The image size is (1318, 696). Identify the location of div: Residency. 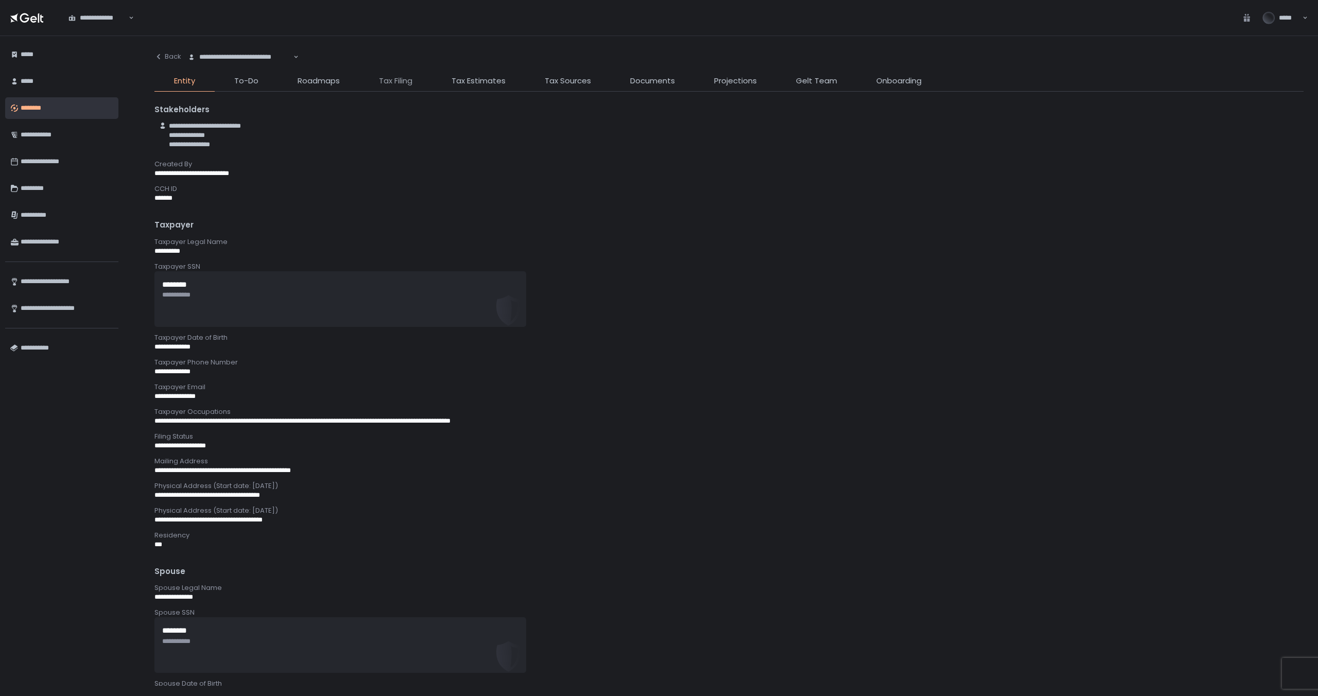
(729, 536).